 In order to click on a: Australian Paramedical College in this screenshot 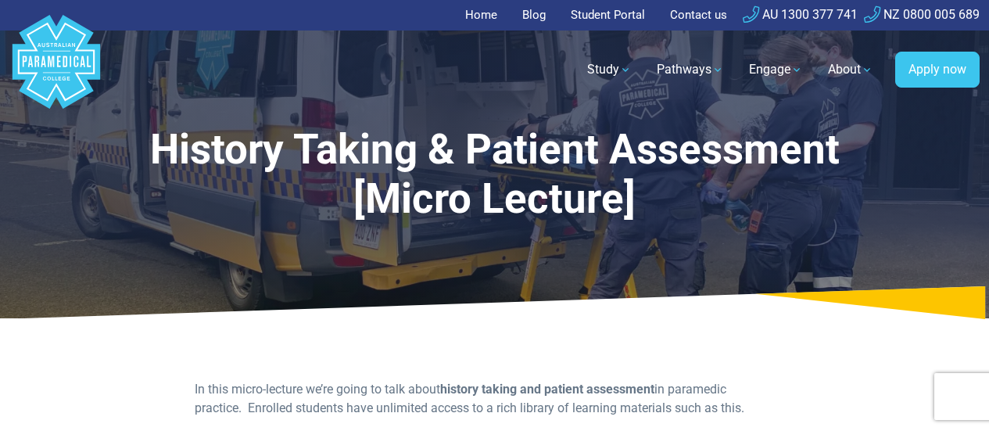, I will do `click(56, 70)`.